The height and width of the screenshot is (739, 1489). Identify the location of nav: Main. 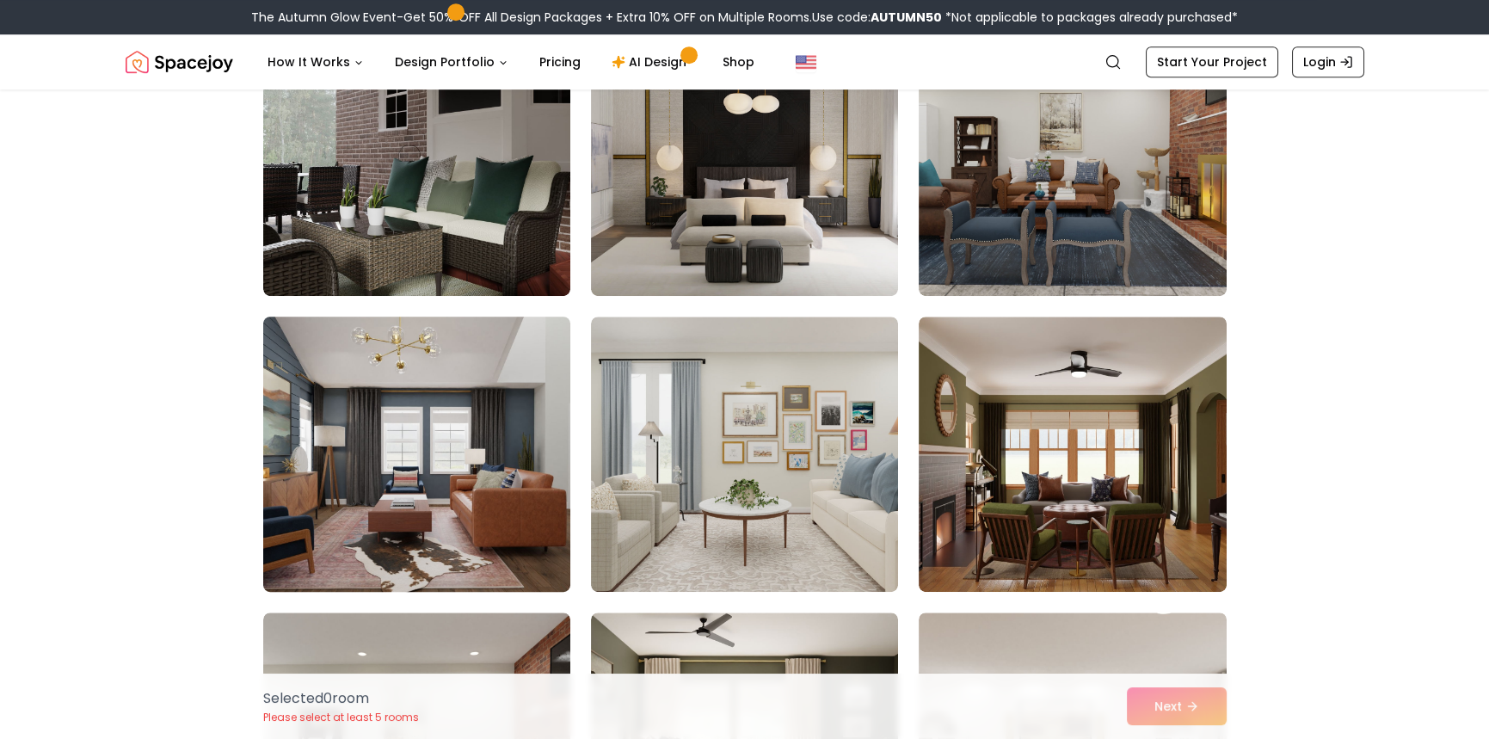
(511, 62).